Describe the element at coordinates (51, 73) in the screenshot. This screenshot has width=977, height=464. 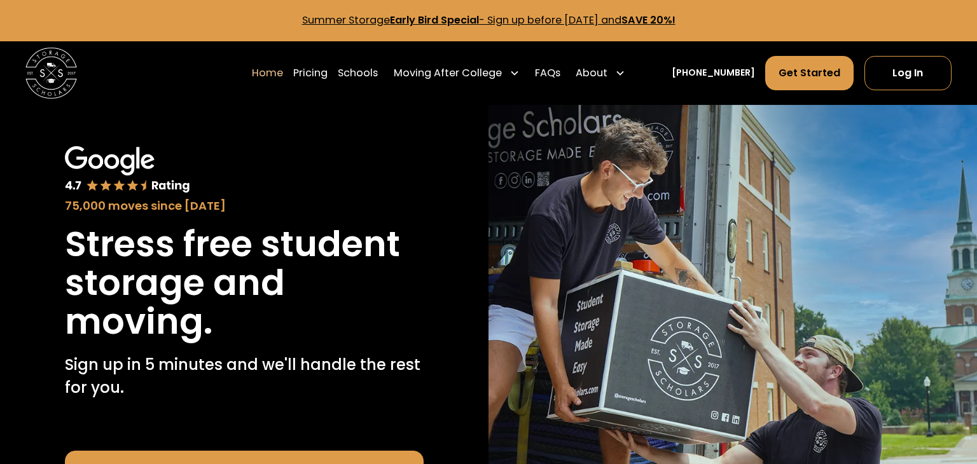
I see `img: Storage Scholars main logo` at that location.